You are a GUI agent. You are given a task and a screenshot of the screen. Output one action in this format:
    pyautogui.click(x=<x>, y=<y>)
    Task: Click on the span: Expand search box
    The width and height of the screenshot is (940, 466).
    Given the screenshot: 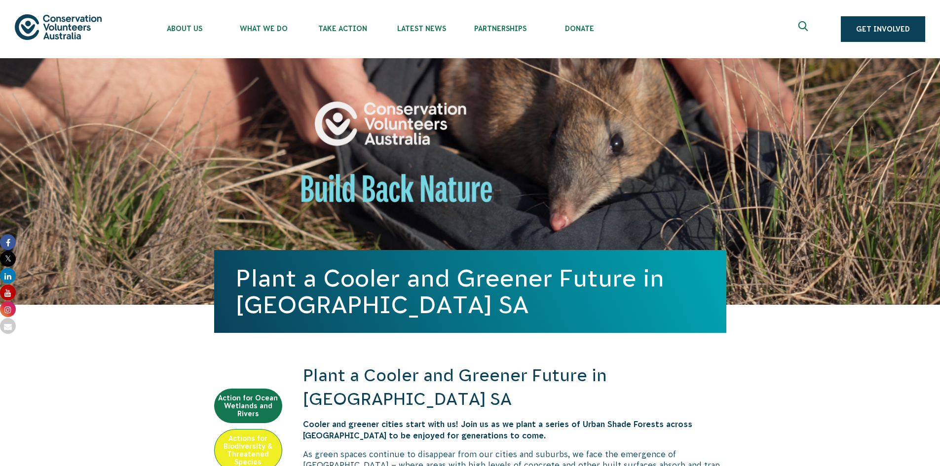 What is the action you would take?
    pyautogui.click(x=804, y=29)
    